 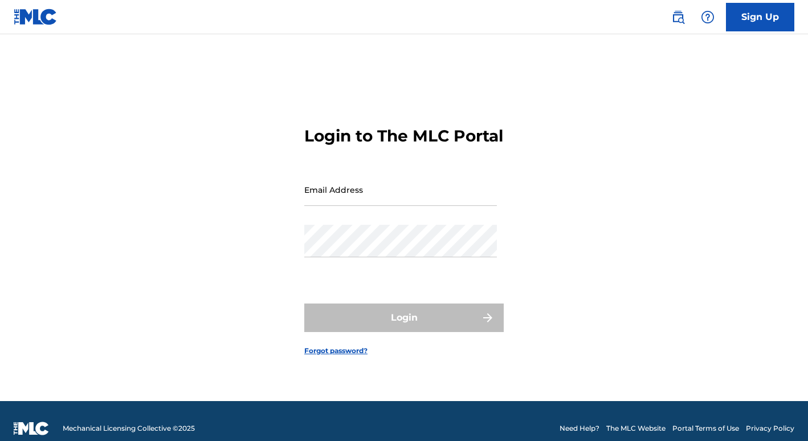 What do you see at coordinates (706, 428) in the screenshot?
I see `a: Portal Terms of Use` at bounding box center [706, 428].